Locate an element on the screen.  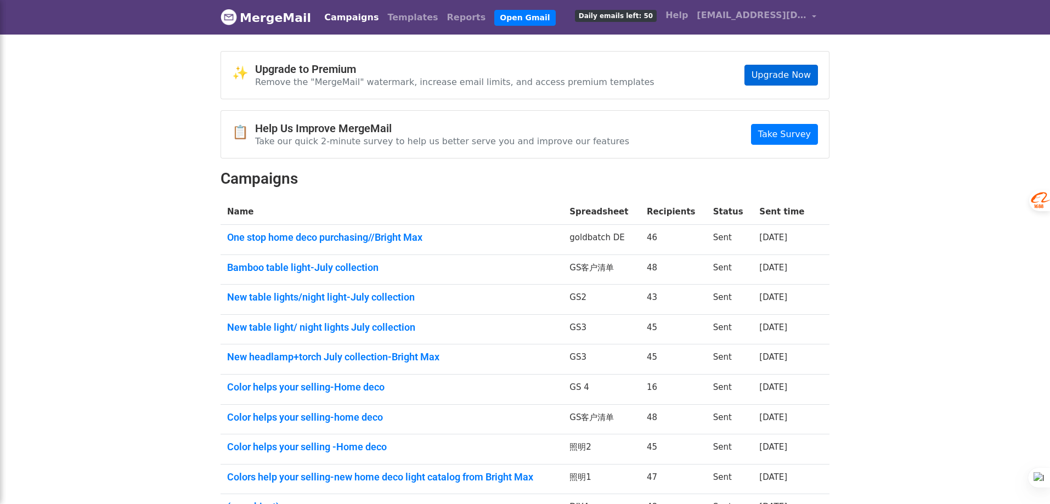
td: 照明1 is located at coordinates (601, 479).